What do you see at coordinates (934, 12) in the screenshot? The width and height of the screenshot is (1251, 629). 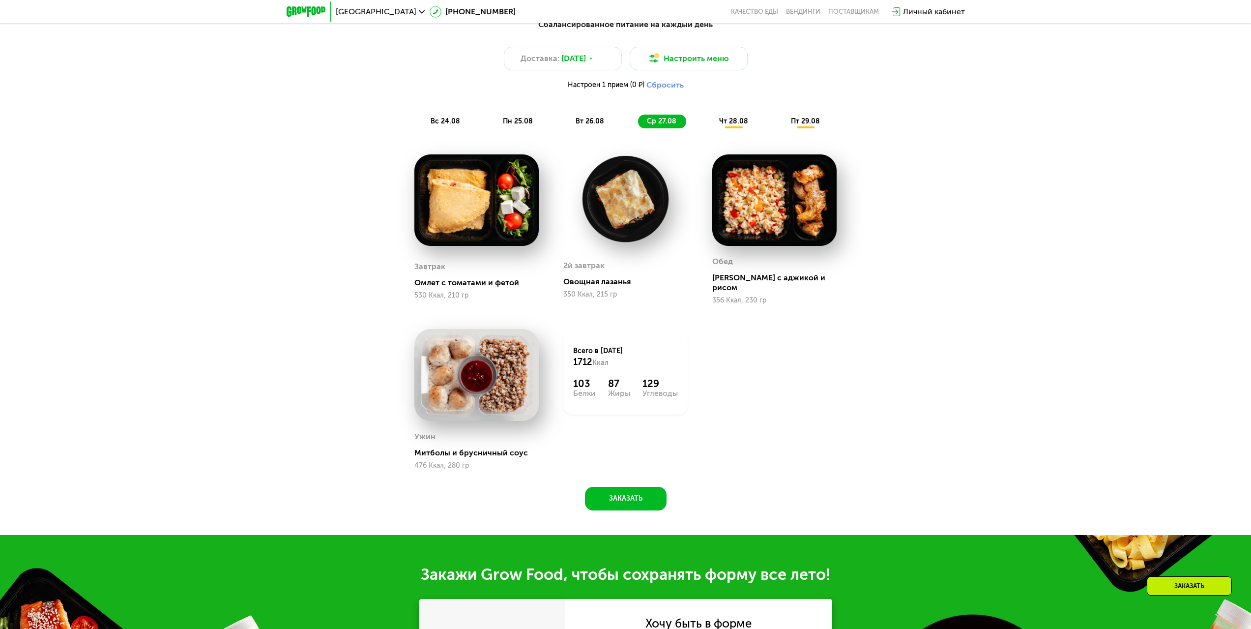 I see `div: Личный кабинет` at bounding box center [934, 12].